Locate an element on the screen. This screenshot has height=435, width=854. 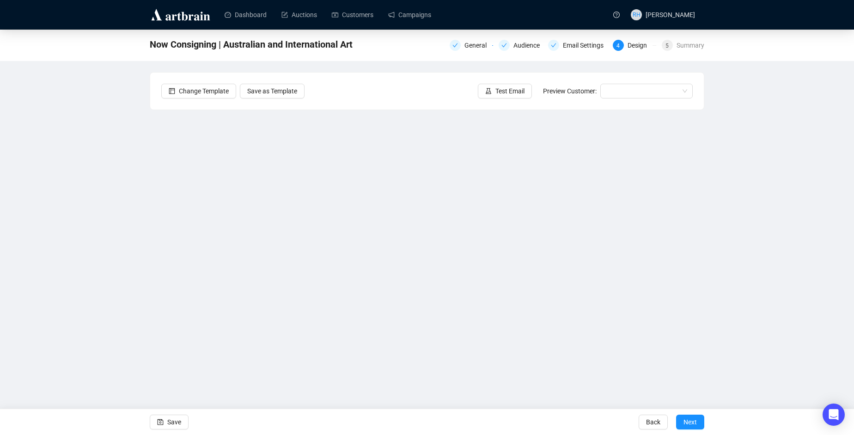
span: Save is located at coordinates (174, 422).